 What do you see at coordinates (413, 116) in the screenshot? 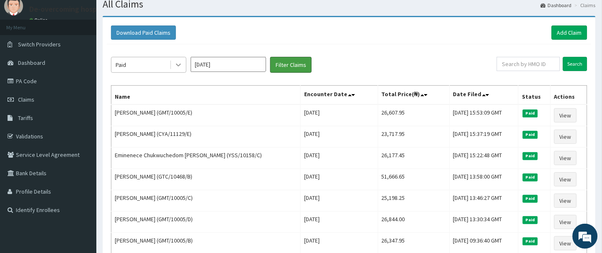
I see `td: 26,607.95` at bounding box center [413, 116].